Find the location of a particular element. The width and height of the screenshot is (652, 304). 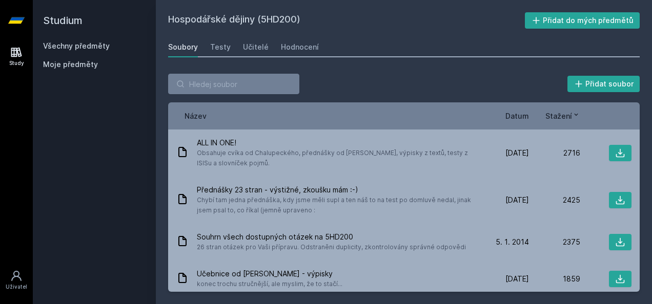

button: Přidat do mých předmětů is located at coordinates (582, 21).